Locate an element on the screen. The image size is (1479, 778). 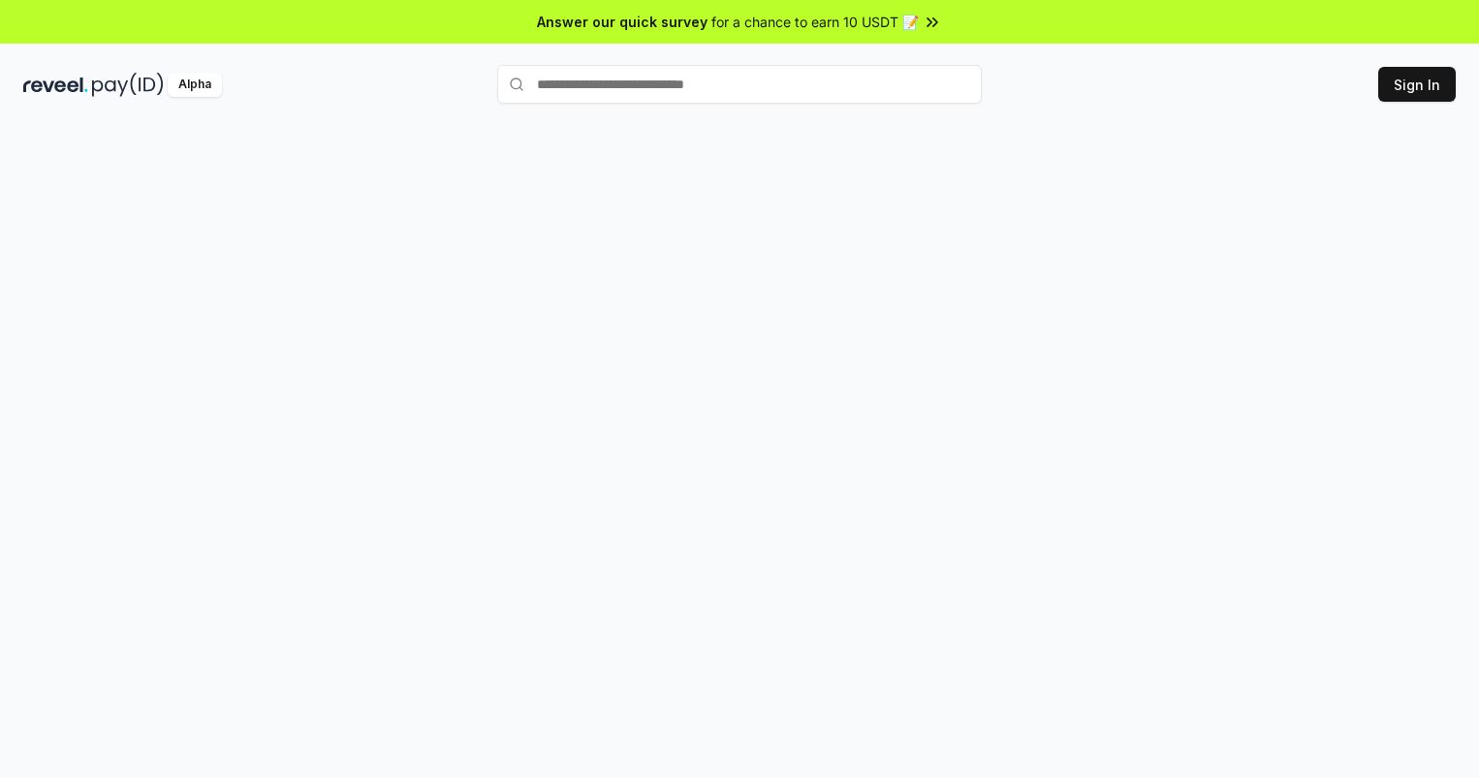
button: Sign In is located at coordinates (1416, 84).